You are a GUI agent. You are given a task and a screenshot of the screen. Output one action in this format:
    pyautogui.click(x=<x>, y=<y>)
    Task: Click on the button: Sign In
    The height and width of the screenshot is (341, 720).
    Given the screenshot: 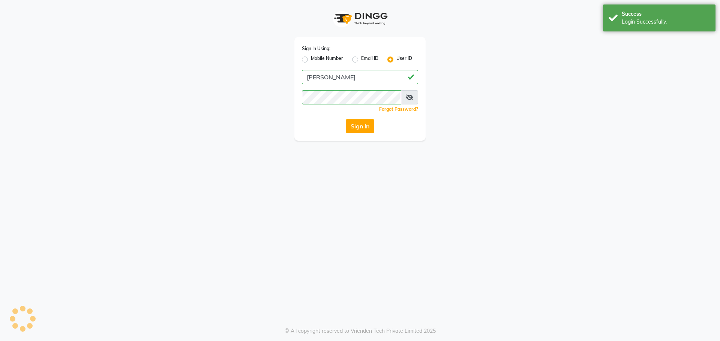 What is the action you would take?
    pyautogui.click(x=360, y=126)
    